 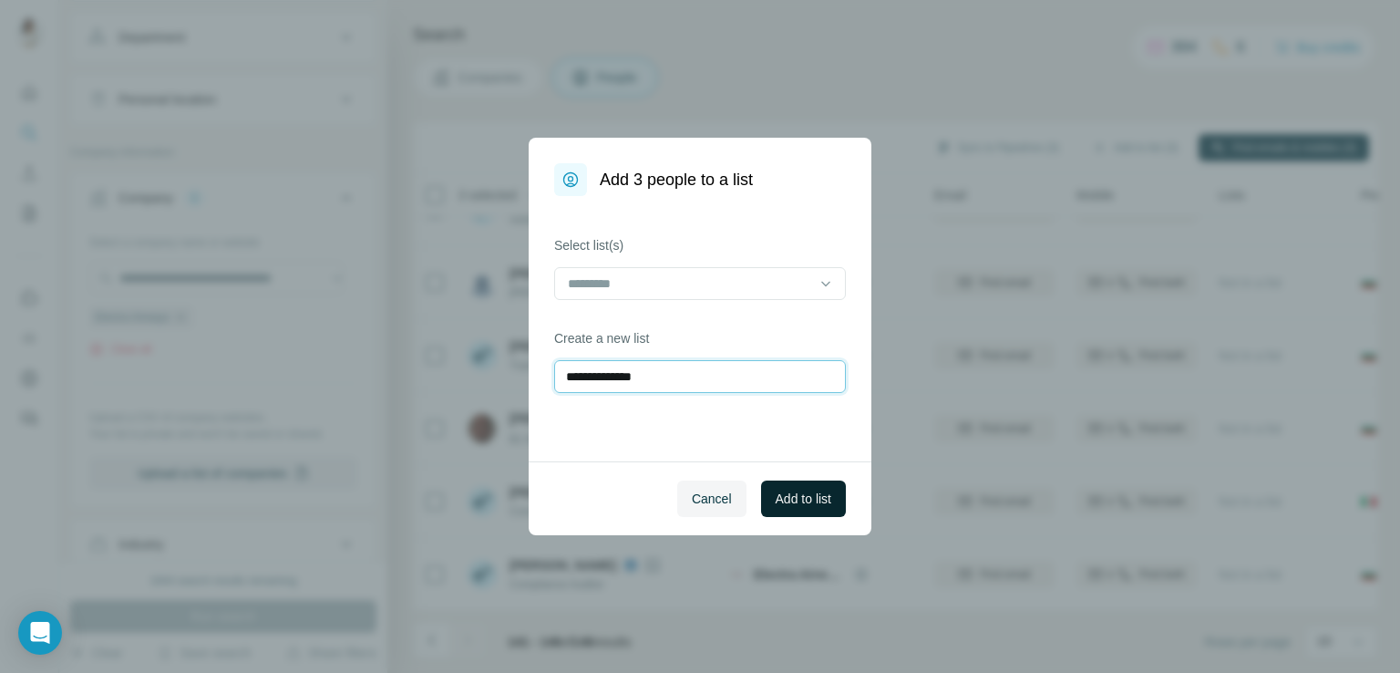 What do you see at coordinates (676, 180) in the screenshot?
I see `h1: Add 3 people to a list` at bounding box center [676, 180].